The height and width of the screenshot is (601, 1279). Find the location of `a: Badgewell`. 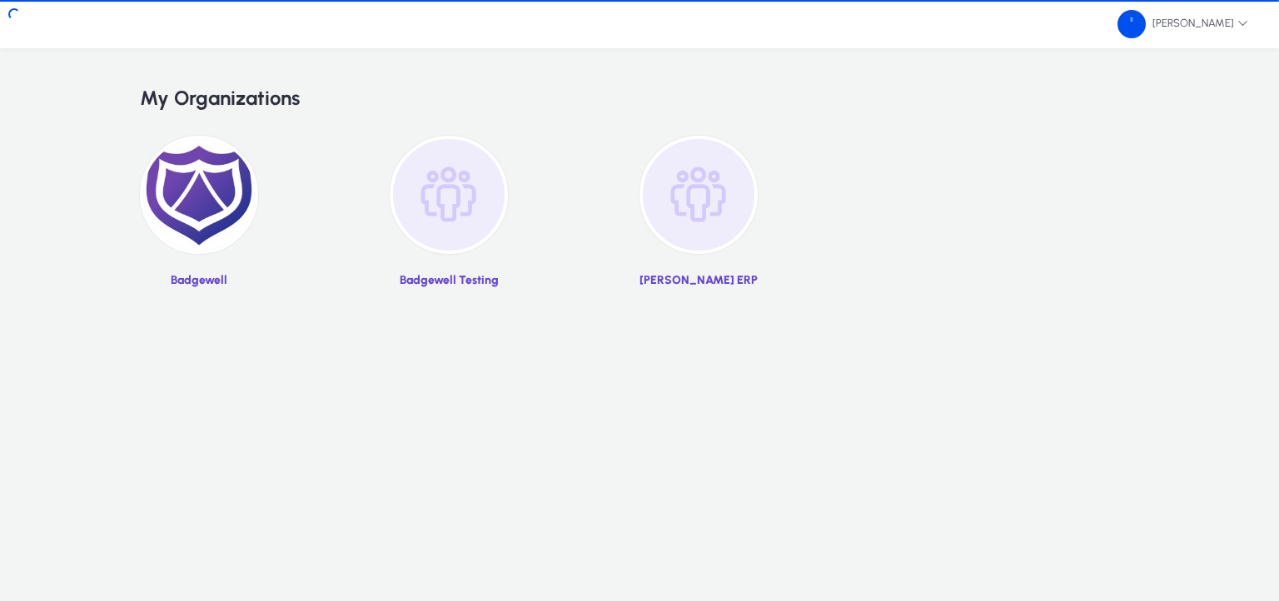

a: Badgewell is located at coordinates (199, 217).